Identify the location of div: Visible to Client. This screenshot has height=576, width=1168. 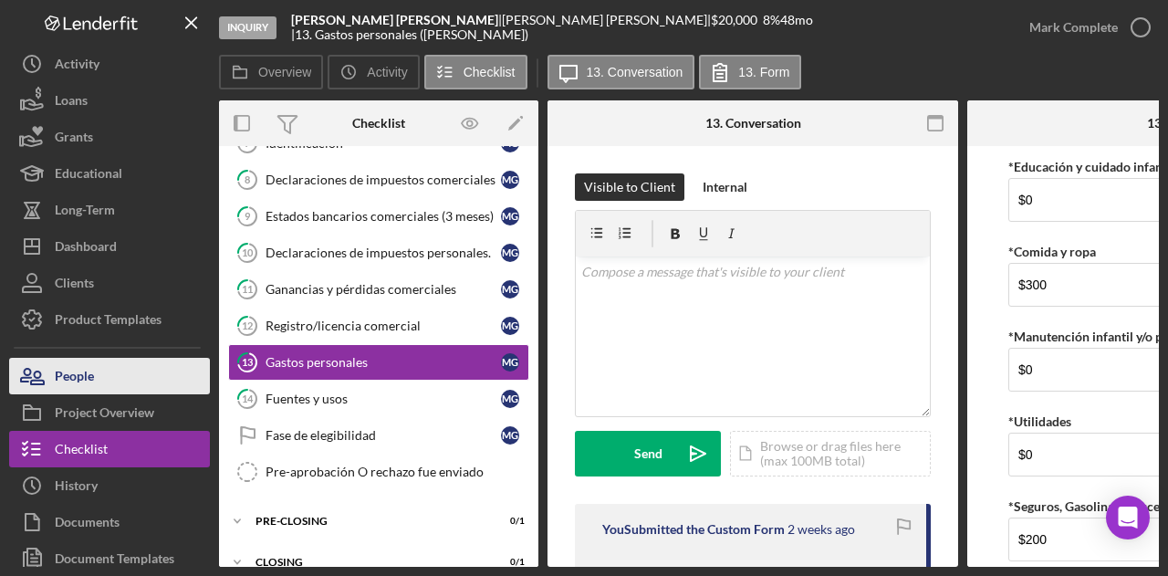
(629, 187).